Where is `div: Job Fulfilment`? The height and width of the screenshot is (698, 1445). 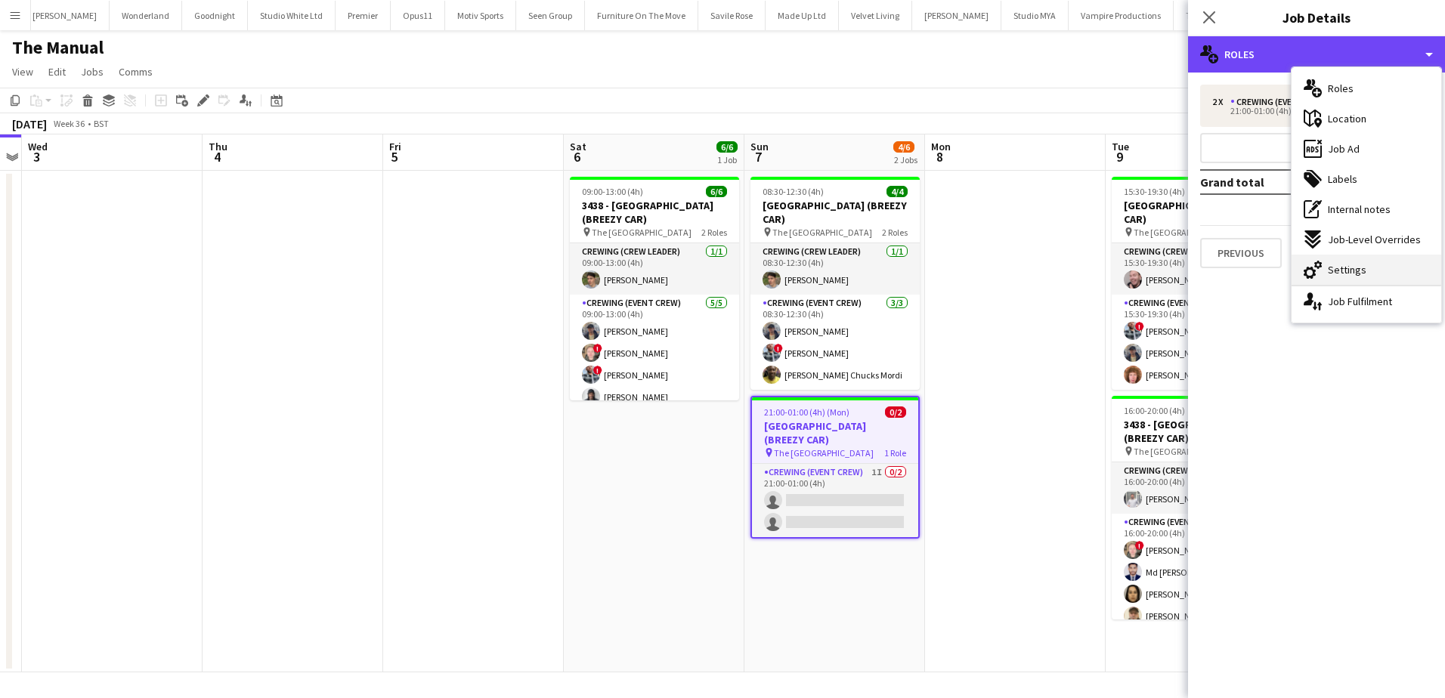
div: Job Fulfilment is located at coordinates (1366, 301).